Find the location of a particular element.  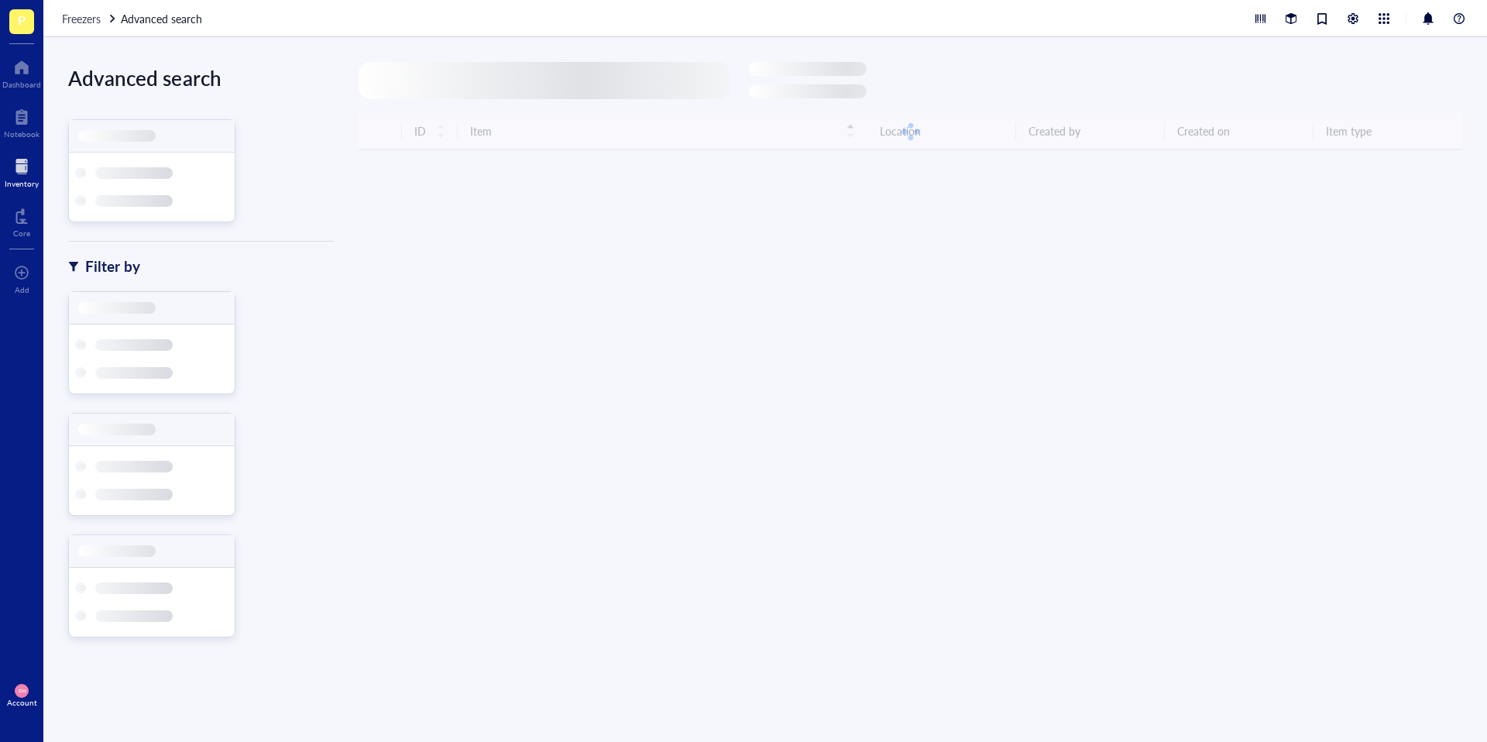

span: P is located at coordinates (22, 19).